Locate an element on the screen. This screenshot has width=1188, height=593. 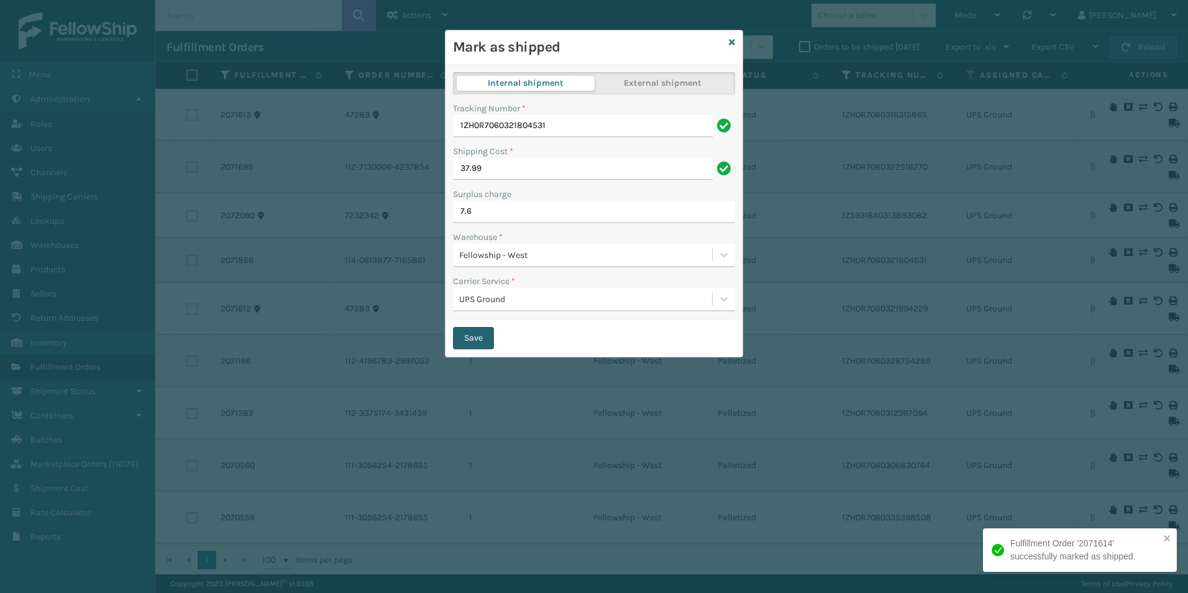
div: Fellowship - West is located at coordinates (586, 255).